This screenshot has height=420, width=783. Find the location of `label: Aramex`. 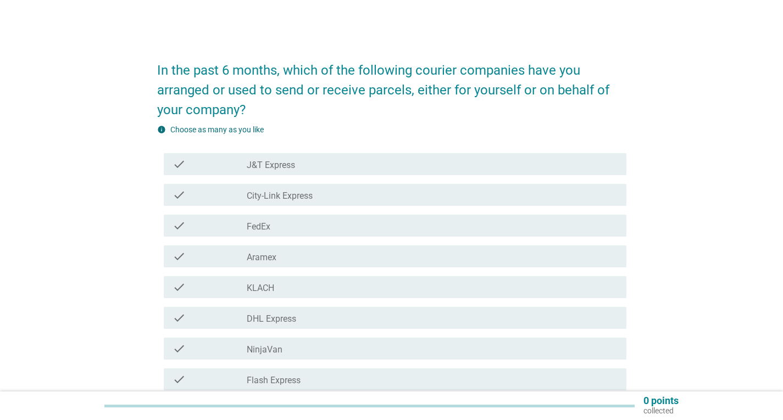

label: Aramex is located at coordinates (262, 258).